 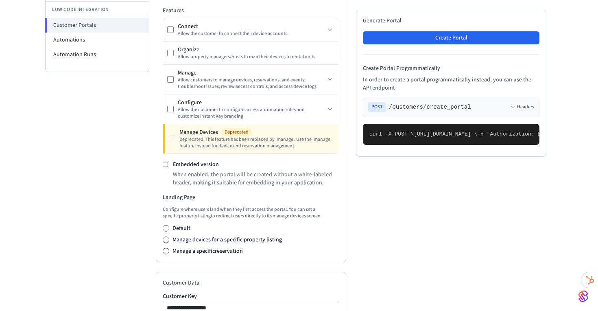 What do you see at coordinates (251, 26) in the screenshot?
I see `div: Connect` at bounding box center [251, 26].